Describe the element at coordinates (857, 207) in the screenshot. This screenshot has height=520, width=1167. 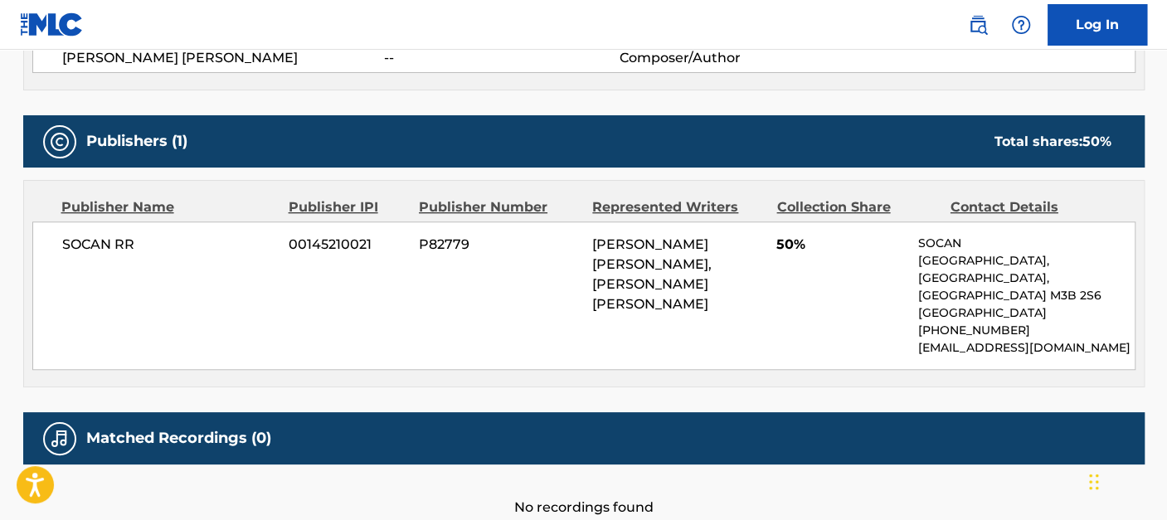
I see `div: Collection Share` at that location.